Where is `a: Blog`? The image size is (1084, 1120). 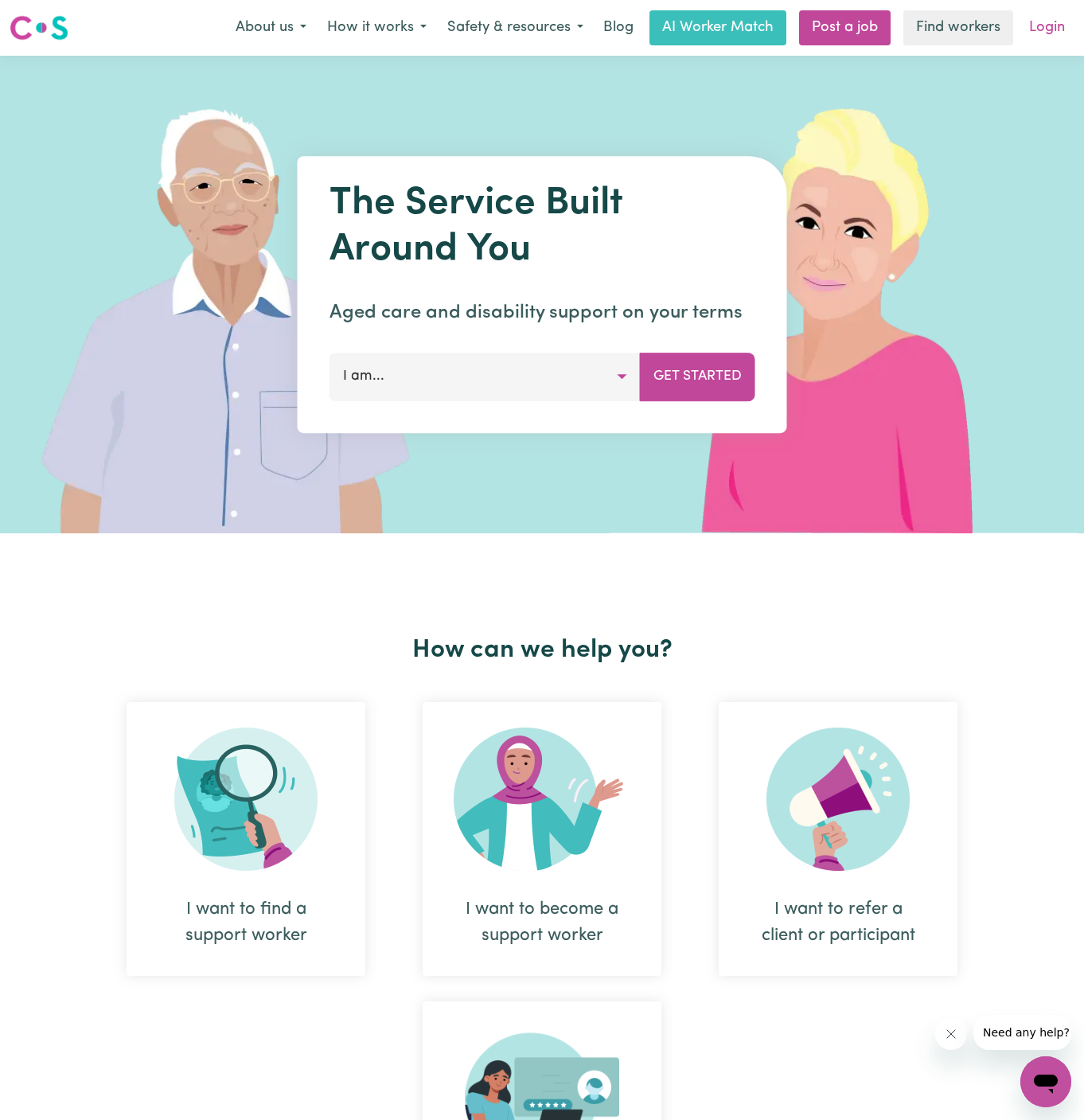
a: Blog is located at coordinates (618, 28).